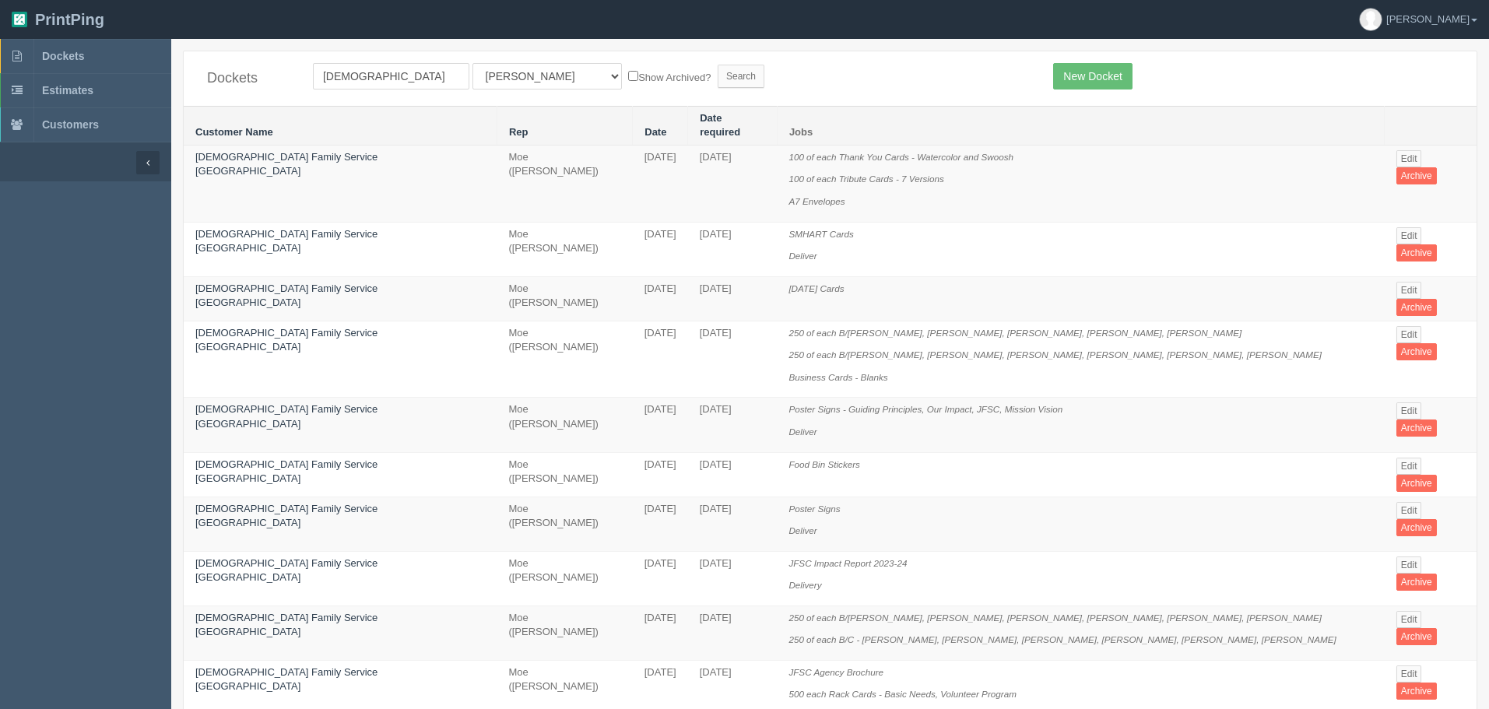 Image resolution: width=1489 pixels, height=709 pixels. I want to click on i: 100 of each Tribute Cards - 7 Versions, so click(865, 178).